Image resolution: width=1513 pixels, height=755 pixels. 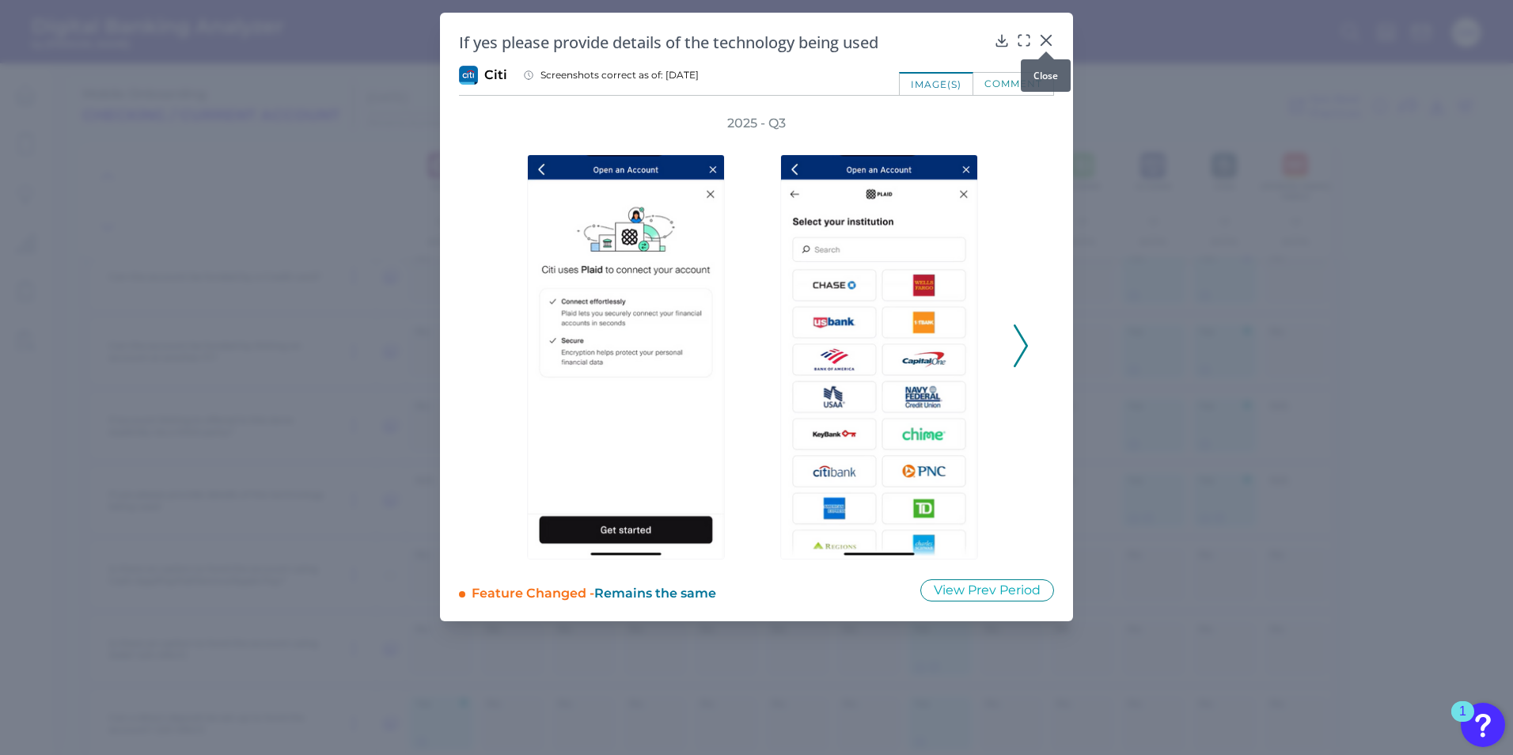 I want to click on div: comment, so click(x=1014, y=83).